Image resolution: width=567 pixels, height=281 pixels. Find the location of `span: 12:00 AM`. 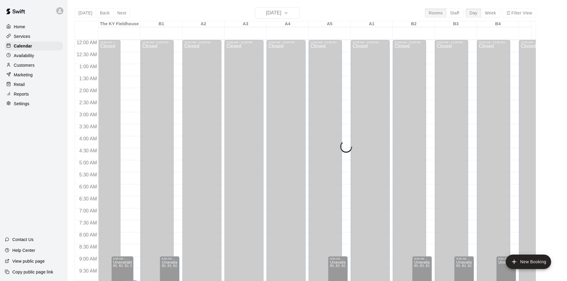

span: 12:00 AM is located at coordinates (87, 42).